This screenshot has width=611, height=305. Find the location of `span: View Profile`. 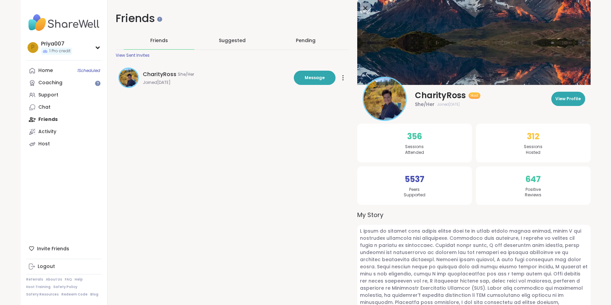

span: View Profile is located at coordinates (568, 99).